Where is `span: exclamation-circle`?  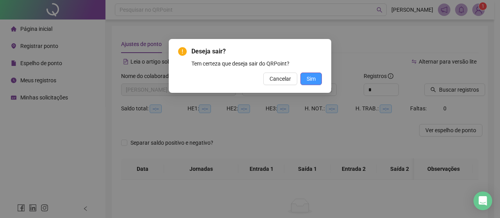 span: exclamation-circle is located at coordinates (182, 52).